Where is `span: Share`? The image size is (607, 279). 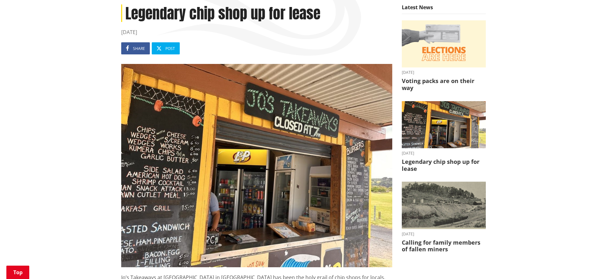
span: Share is located at coordinates (139, 48).